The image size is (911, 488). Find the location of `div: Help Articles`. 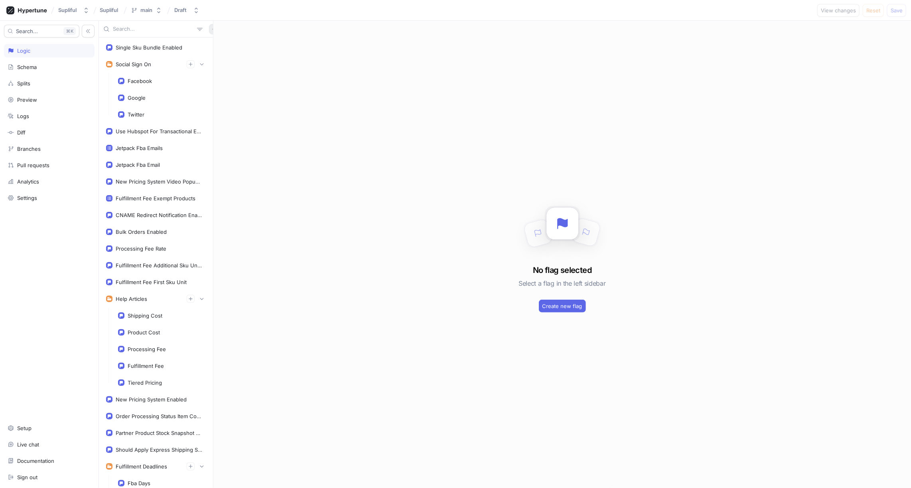

div: Help Articles is located at coordinates (131, 299).